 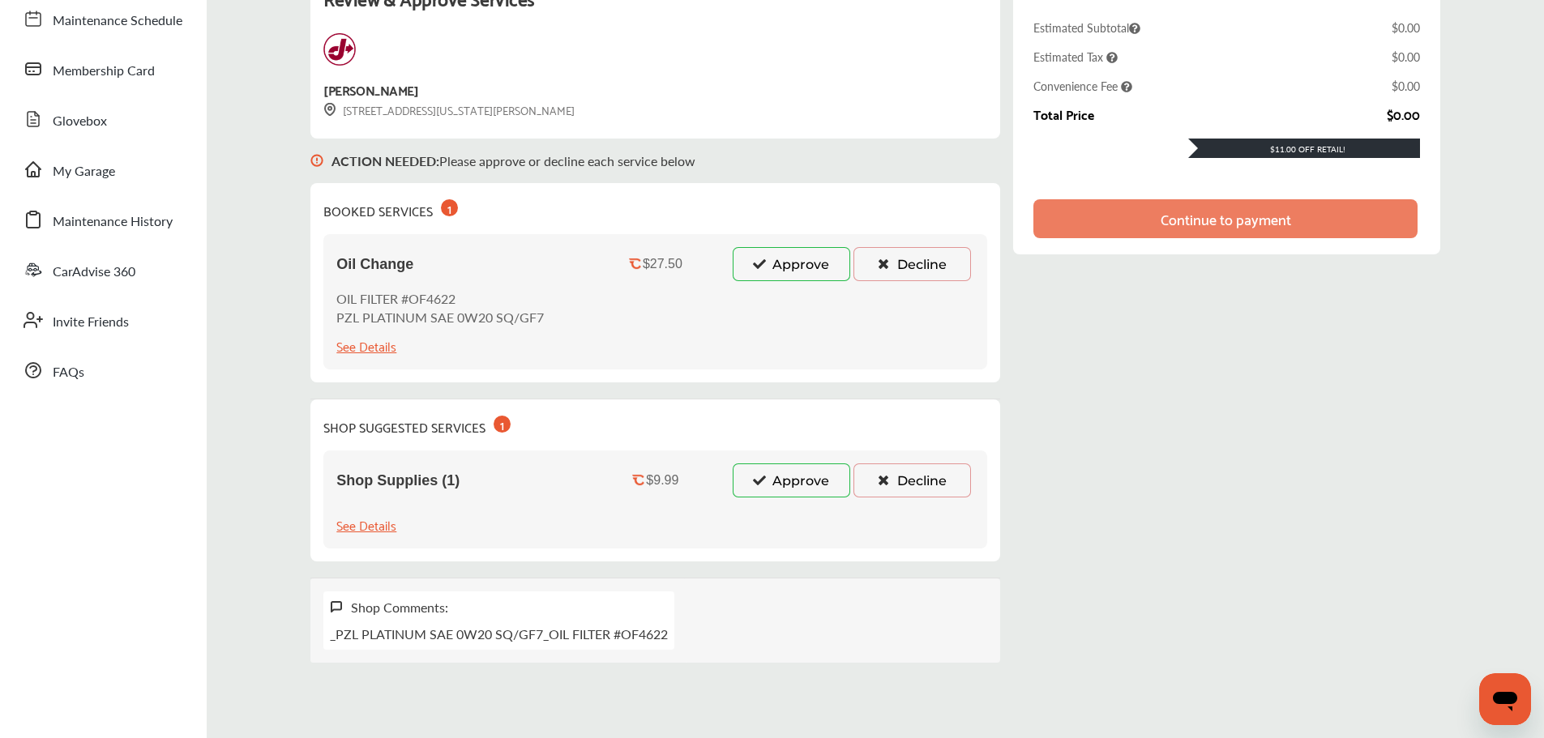 What do you see at coordinates (68, 373) in the screenshot?
I see `span: FAQs` at bounding box center [68, 373].